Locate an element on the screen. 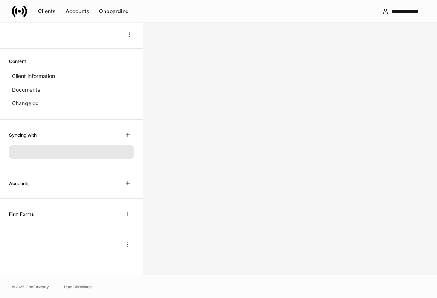  button: Onboarding is located at coordinates (114, 11).